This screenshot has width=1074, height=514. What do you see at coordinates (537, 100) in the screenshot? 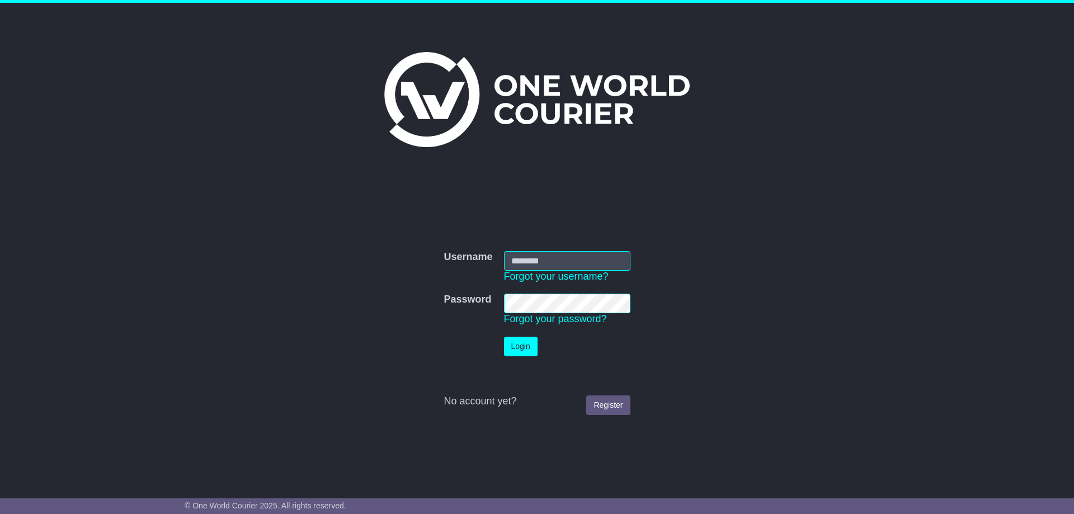
I see `img: One World` at bounding box center [537, 100].